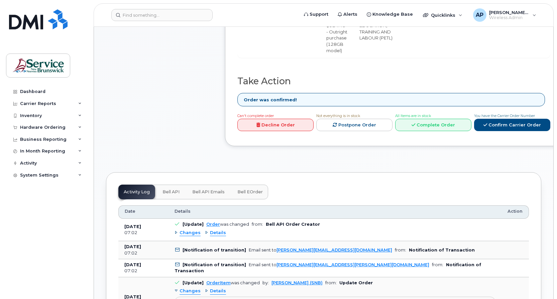  I want to click on span: by:, so click(265, 282).